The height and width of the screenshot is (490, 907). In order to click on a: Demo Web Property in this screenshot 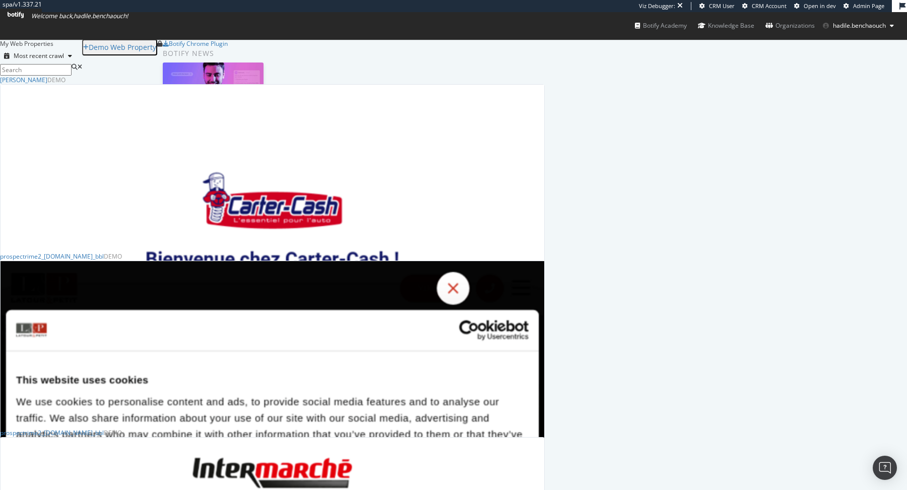, I will do `click(119, 47)`.